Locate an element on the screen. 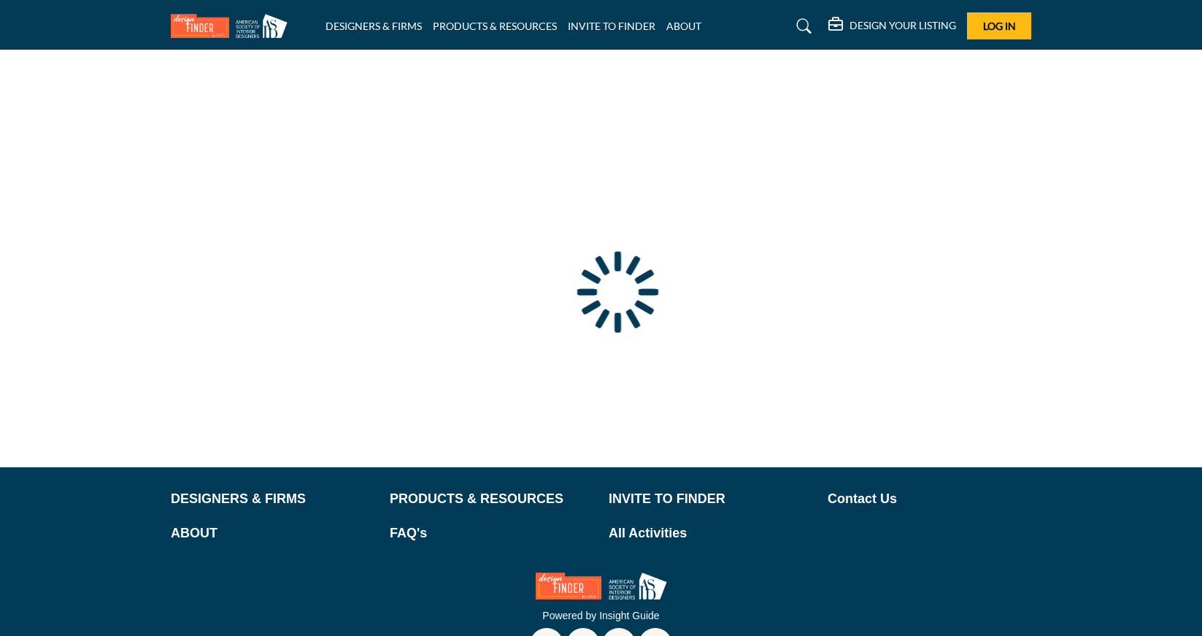  img: Site Logo is located at coordinates (233, 26).